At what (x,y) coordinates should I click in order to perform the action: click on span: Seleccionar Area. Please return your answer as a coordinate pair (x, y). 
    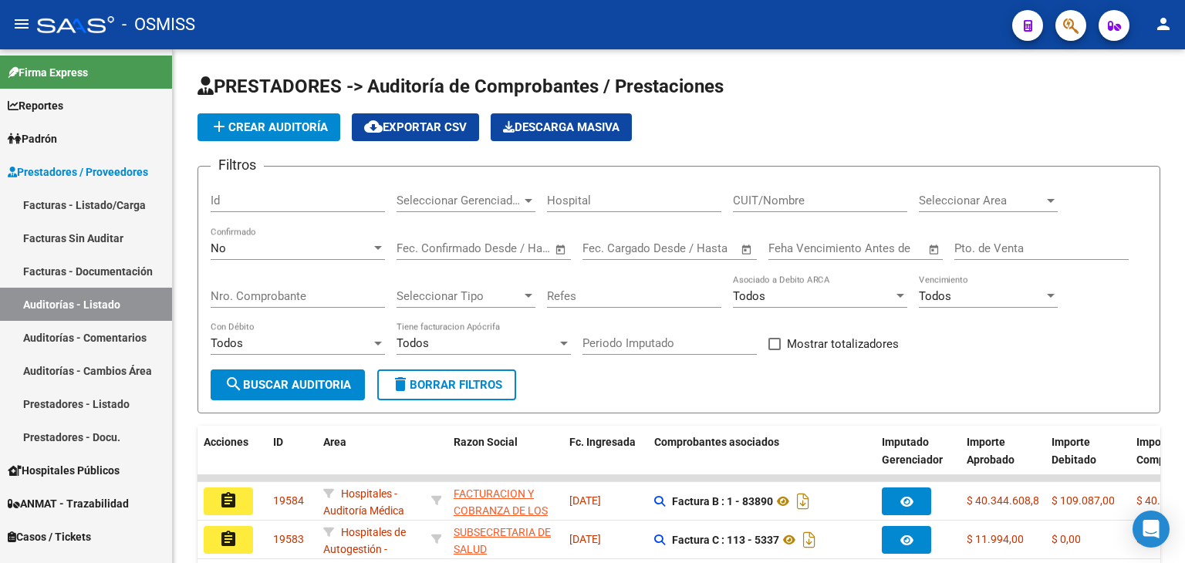
    Looking at the image, I should click on (981, 201).